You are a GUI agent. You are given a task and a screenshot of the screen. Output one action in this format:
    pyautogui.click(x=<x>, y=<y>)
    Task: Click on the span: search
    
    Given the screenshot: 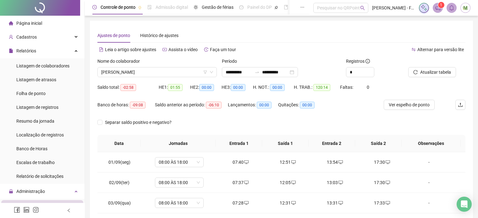 What is the action you would take?
    pyautogui.click(x=362, y=8)
    